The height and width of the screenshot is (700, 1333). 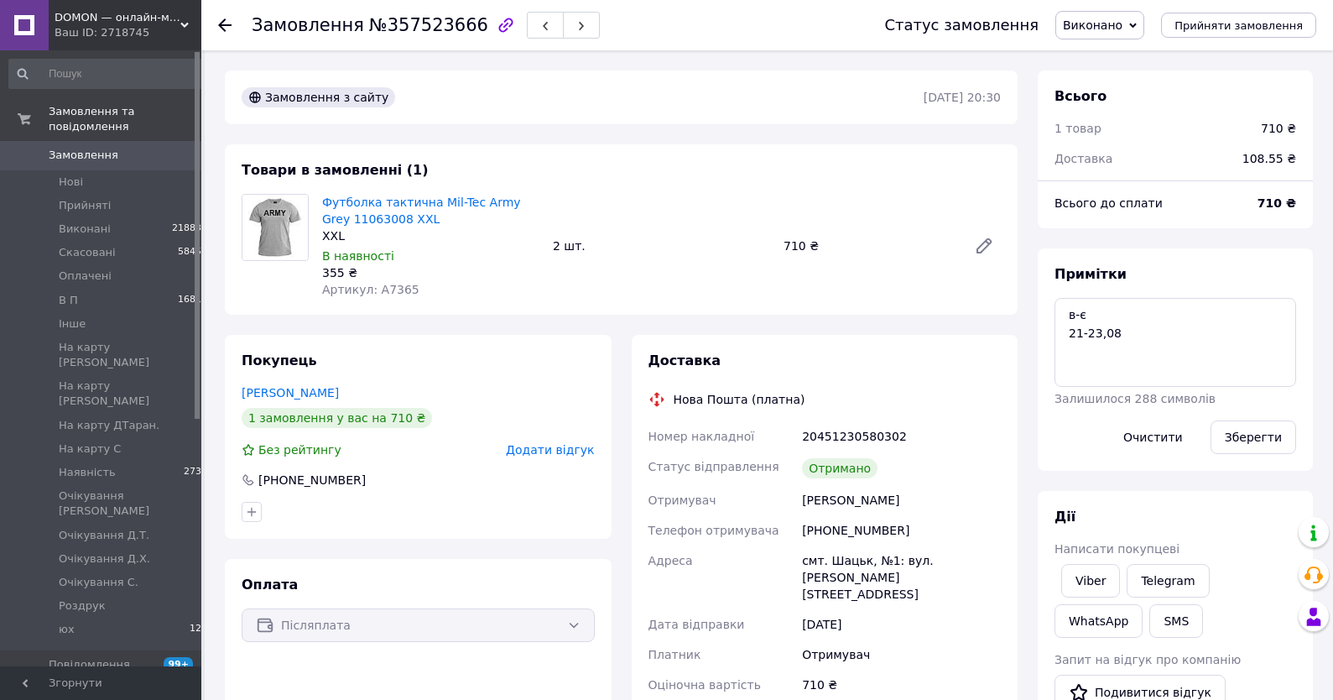 What do you see at coordinates (192, 300) in the screenshot?
I see `span: 16810` at bounding box center [192, 300].